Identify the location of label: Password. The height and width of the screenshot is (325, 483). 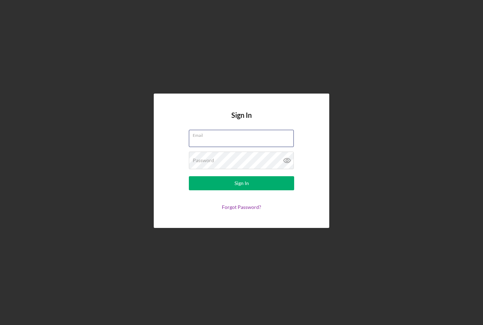
(203, 160).